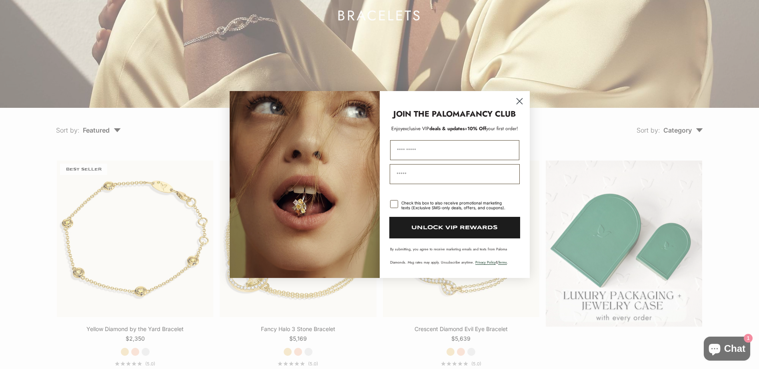 The image size is (759, 369). Describe the element at coordinates (485, 262) in the screenshot. I see `a: Privacy Policy` at that location.